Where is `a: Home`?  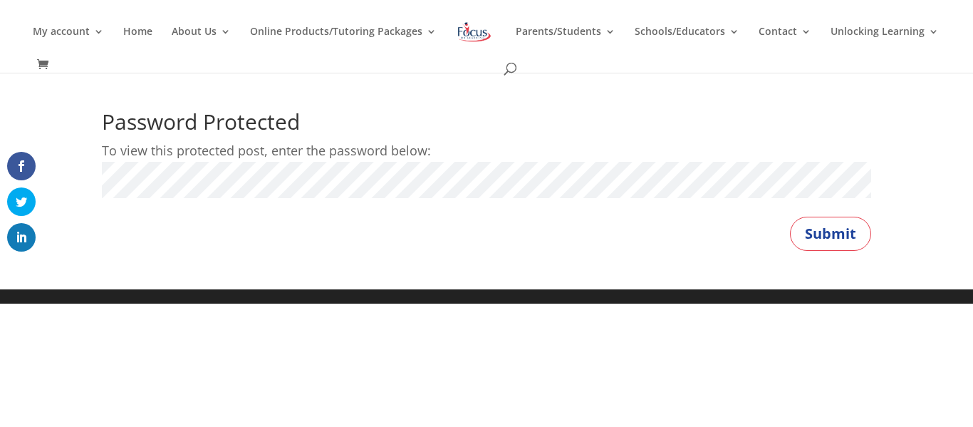
a: Home is located at coordinates (137, 43).